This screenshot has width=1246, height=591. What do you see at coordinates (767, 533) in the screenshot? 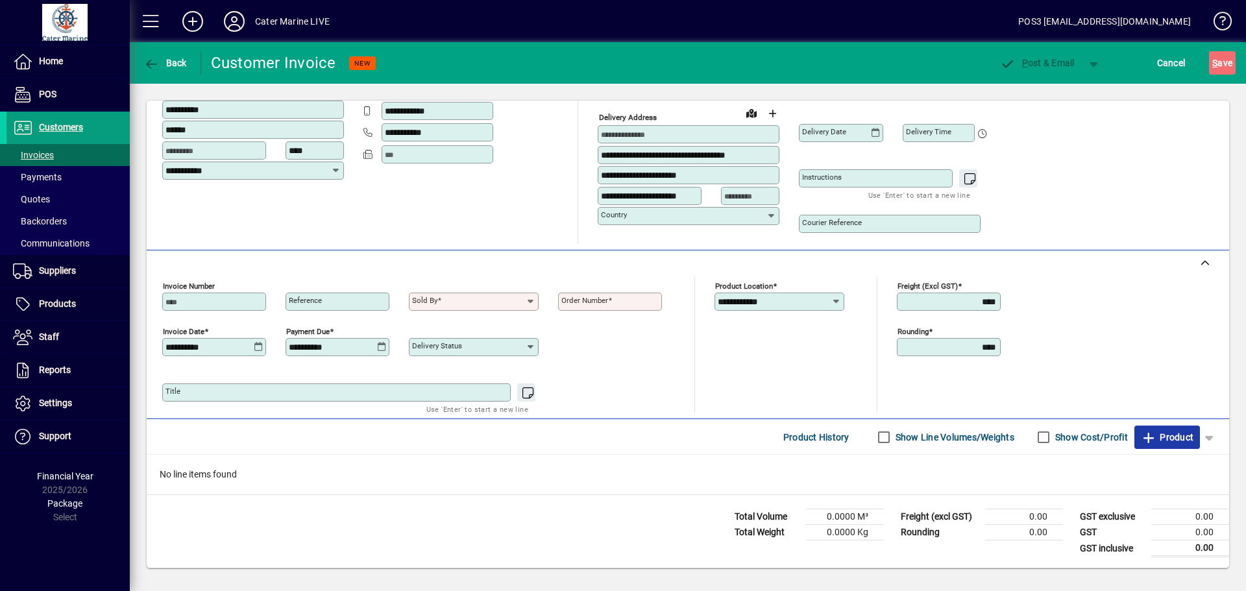
I see `td: Total Weight` at bounding box center [767, 533].